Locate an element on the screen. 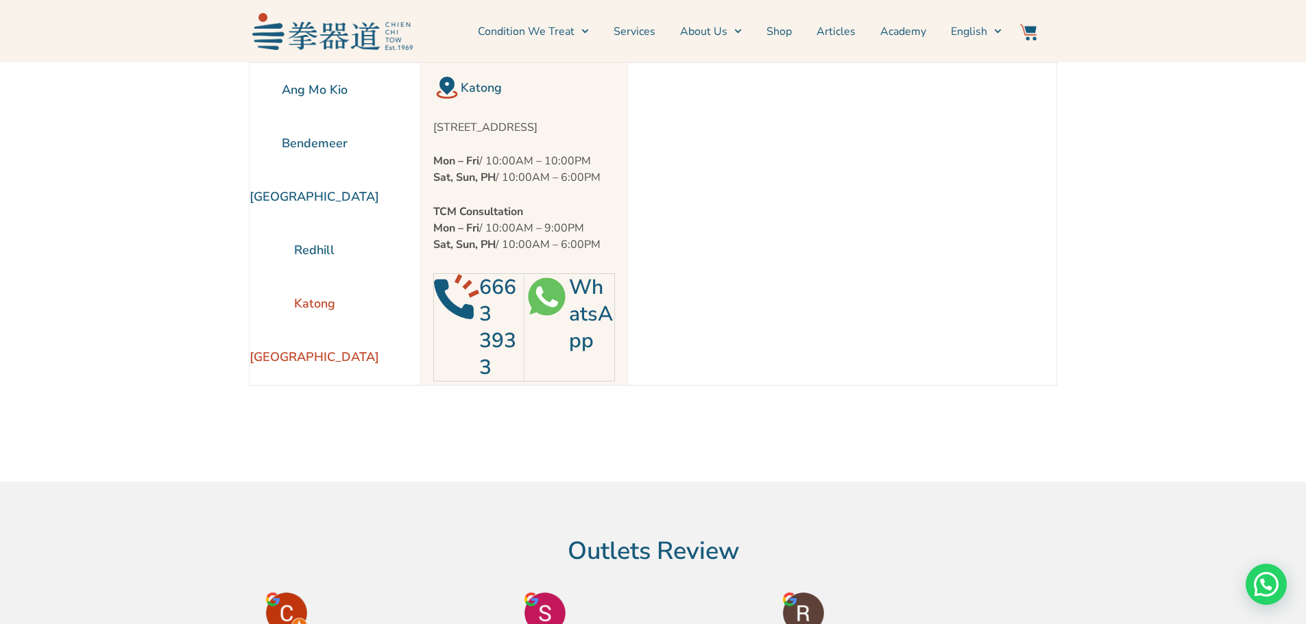 The image size is (1306, 624). h2: Katong is located at coordinates (537, 88).